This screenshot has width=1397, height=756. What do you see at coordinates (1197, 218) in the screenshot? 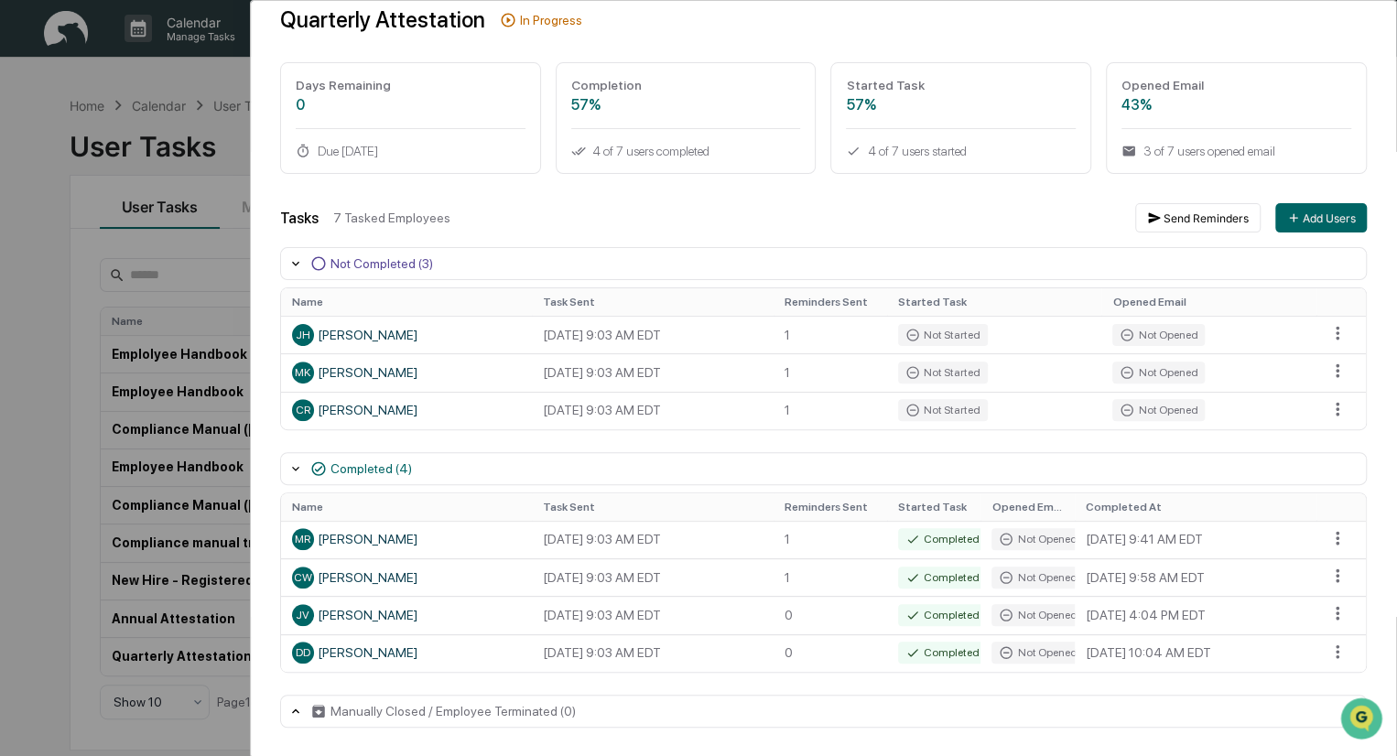
I see `button: Send Reminders` at bounding box center [1197, 218].